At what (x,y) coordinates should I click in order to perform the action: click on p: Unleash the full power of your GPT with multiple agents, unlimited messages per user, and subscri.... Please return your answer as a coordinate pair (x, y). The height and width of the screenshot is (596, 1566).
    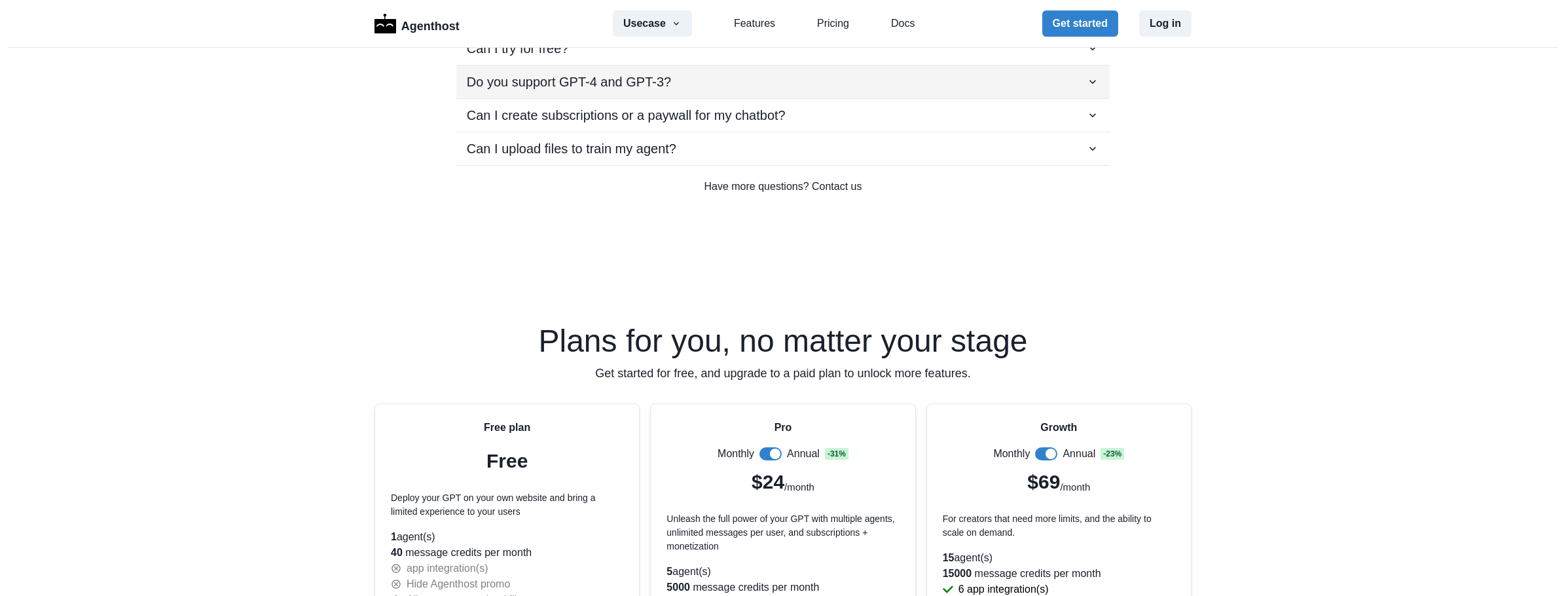
    Looking at the image, I should click on (783, 532).